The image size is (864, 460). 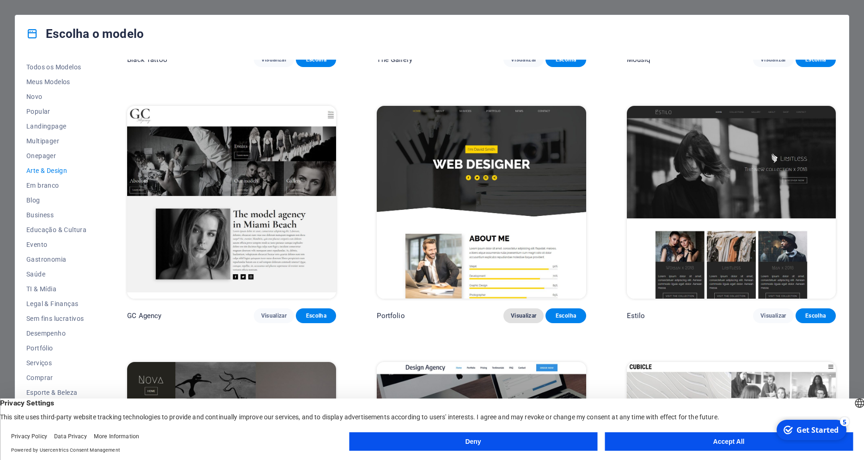 What do you see at coordinates (56, 156) in the screenshot?
I see `button: Onepager` at bounding box center [56, 156].